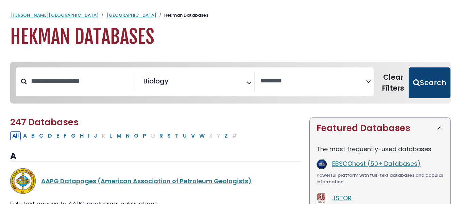 The image size is (461, 204). What do you see at coordinates (81, 81) in the screenshot?
I see `input: Search database by title or keyword` at bounding box center [81, 81].